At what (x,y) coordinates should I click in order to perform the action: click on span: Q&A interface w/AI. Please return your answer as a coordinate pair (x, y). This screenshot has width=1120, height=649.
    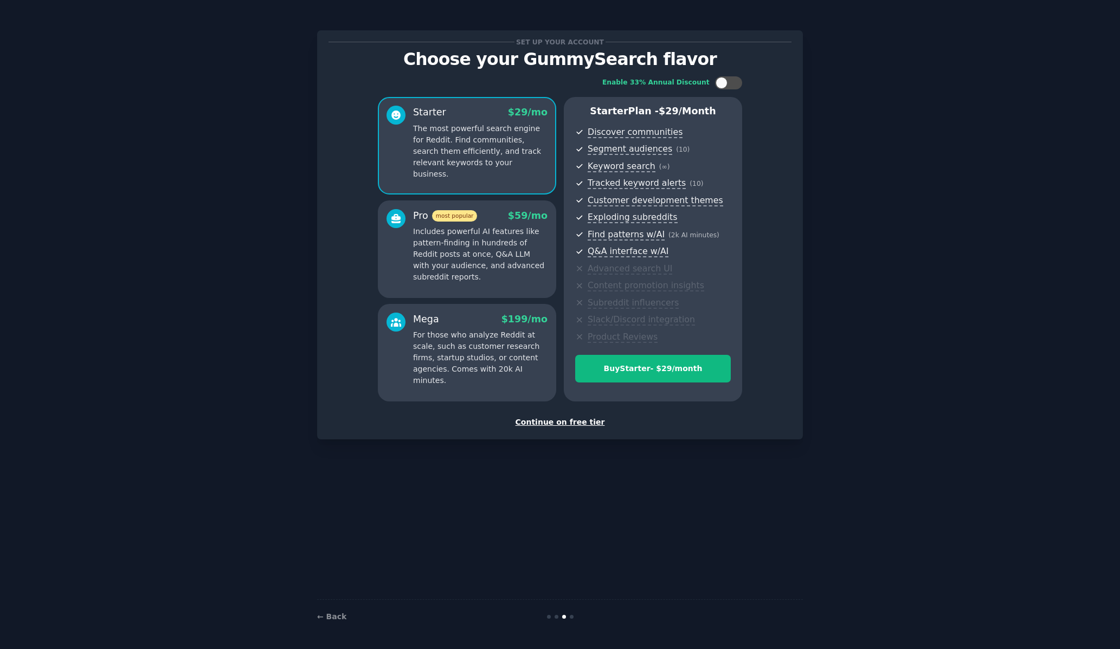
    Looking at the image, I should click on (628, 251).